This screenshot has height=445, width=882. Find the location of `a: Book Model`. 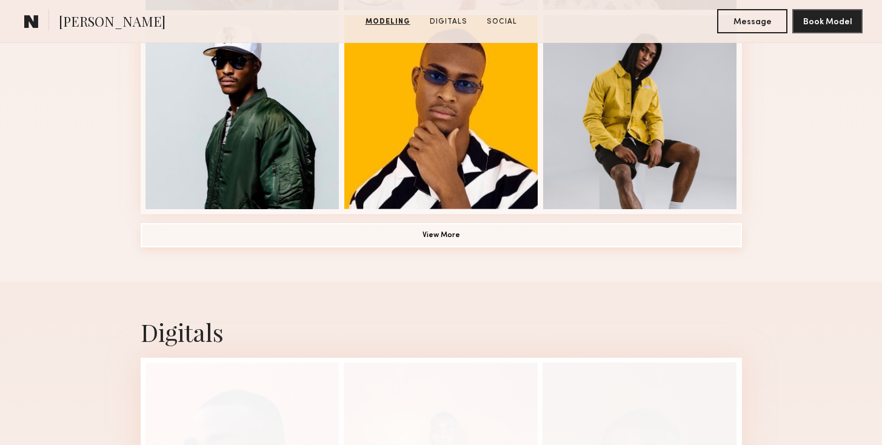

a: Book Model is located at coordinates (828, 21).